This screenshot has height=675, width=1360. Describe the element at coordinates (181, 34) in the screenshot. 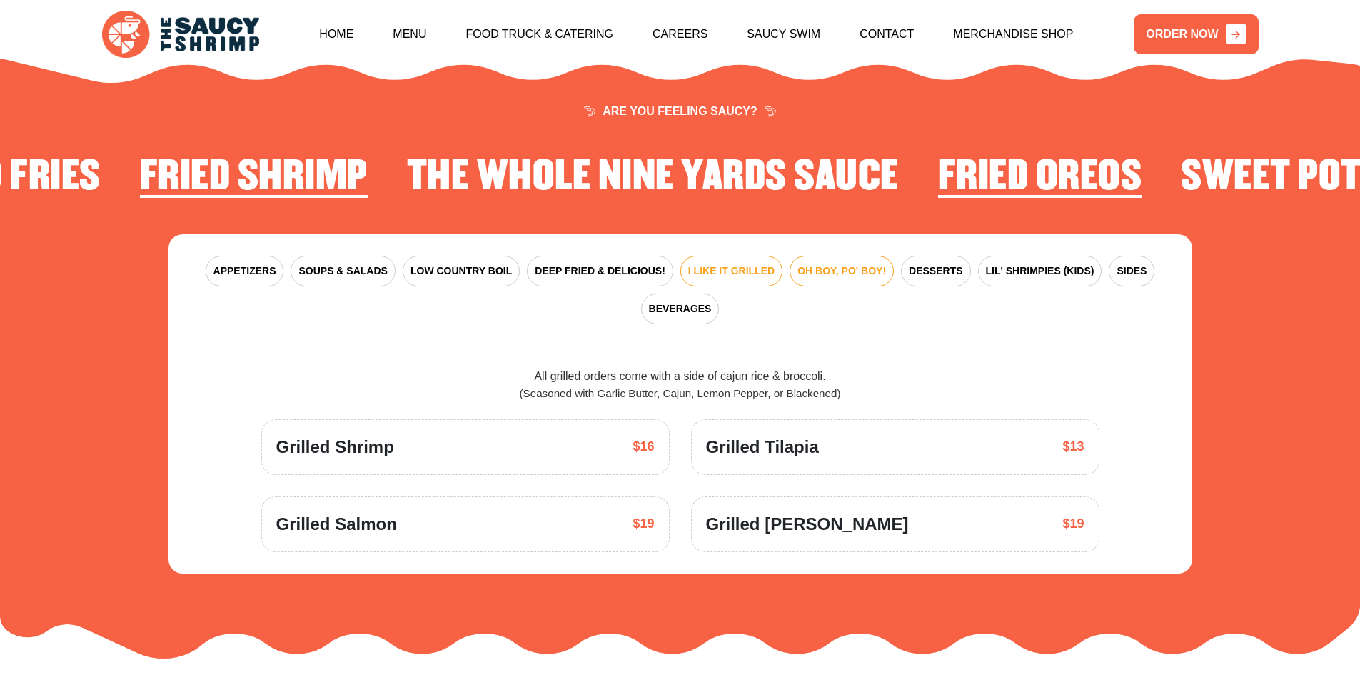

I see `img: logo` at that location.